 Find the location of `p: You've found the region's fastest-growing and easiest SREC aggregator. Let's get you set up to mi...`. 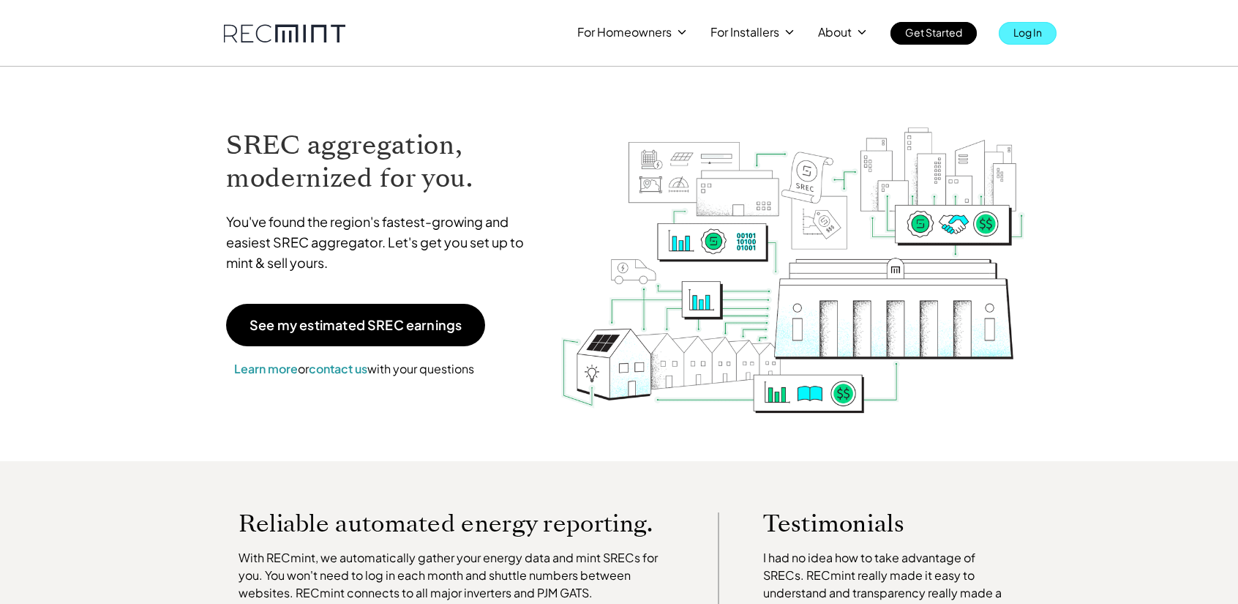

p: You've found the region's fastest-growing and easiest SREC aggregator. Let's get you set up to mi... is located at coordinates (382, 242).